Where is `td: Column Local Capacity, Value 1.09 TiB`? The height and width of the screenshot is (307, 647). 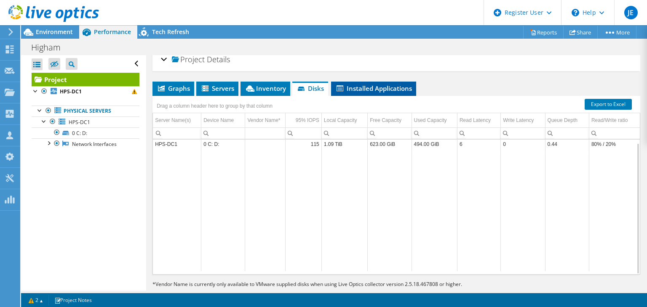 td: Column Local Capacity, Value 1.09 TiB is located at coordinates (344, 144).